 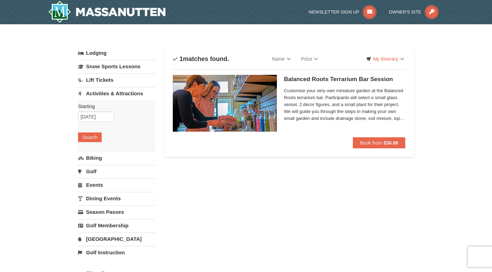 What do you see at coordinates (117, 66) in the screenshot?
I see `a: Snow Sports Lessons` at bounding box center [117, 66].